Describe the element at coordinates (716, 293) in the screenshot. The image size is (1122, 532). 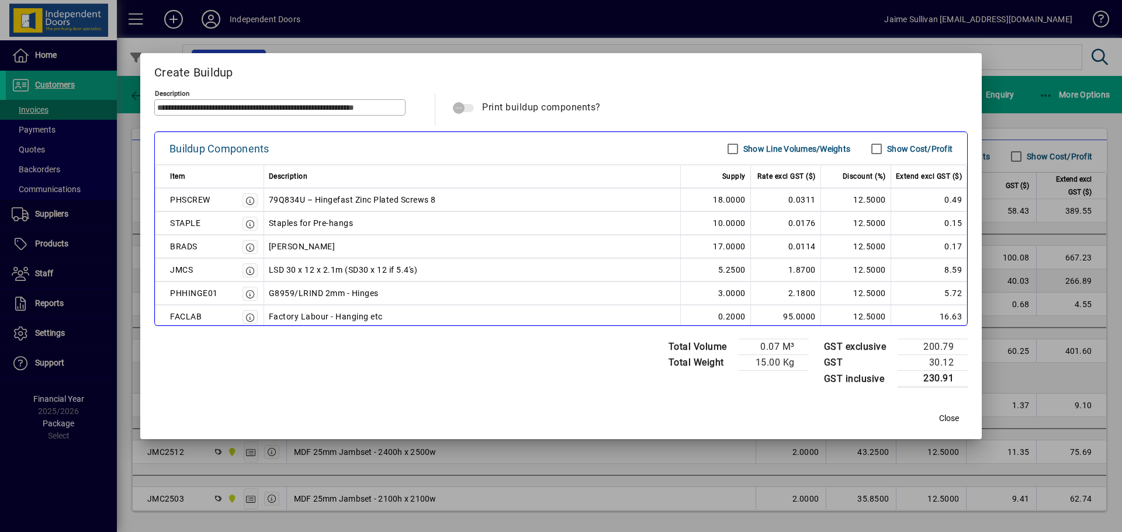
I see `td: 3.0000` at that location.